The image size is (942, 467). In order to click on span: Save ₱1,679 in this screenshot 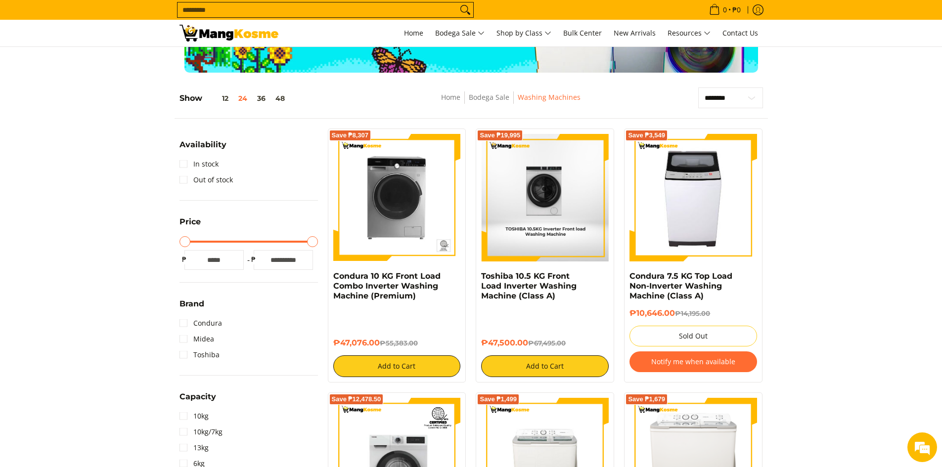, I will do `click(646, 399)`.